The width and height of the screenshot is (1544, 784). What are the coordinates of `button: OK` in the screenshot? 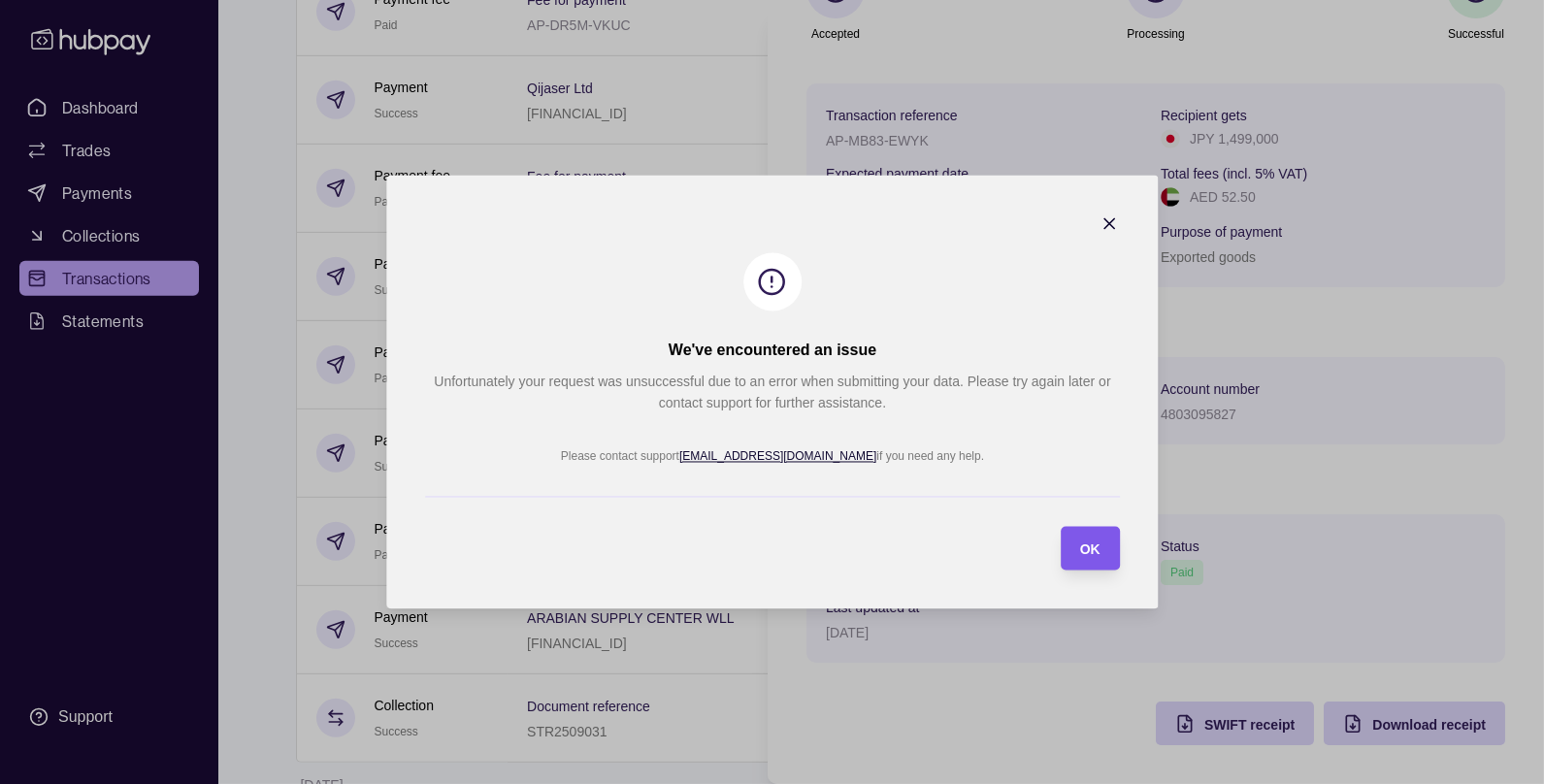 It's located at (1088, 548).